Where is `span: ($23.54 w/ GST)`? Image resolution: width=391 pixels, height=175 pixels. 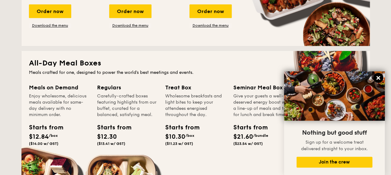 span: ($23.54 w/ GST) is located at coordinates (248, 144).